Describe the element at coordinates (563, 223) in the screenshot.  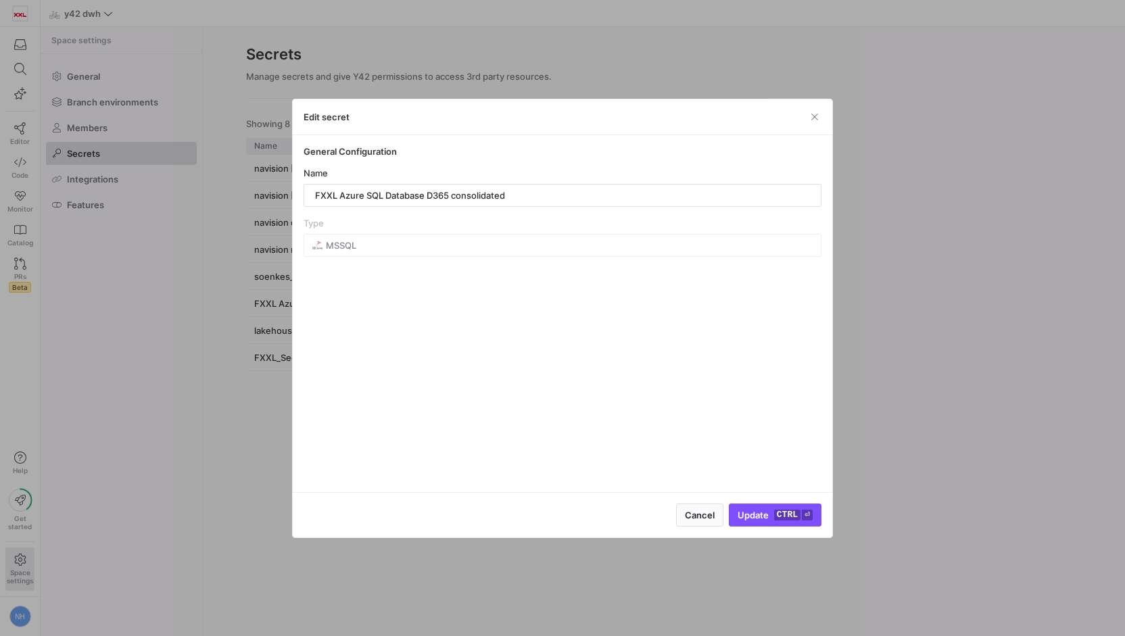
I see `div: Type` at that location.